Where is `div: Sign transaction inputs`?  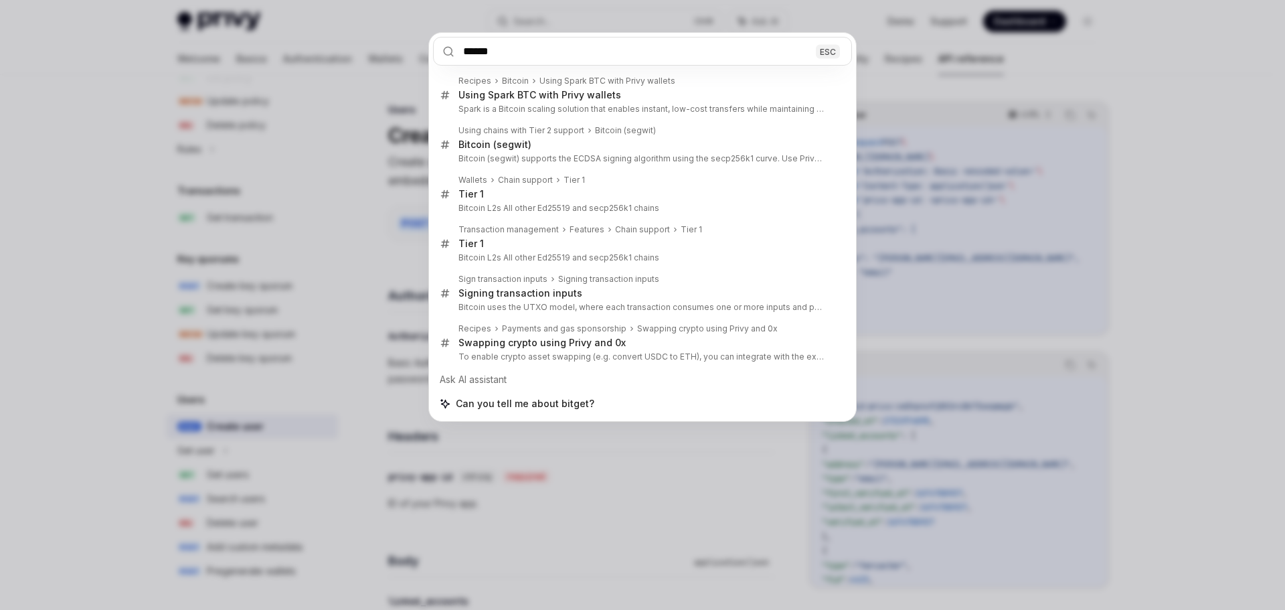 div: Sign transaction inputs is located at coordinates (503, 279).